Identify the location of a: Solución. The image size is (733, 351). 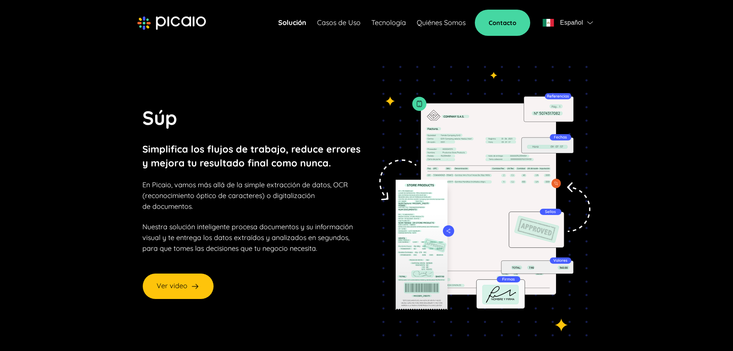
(292, 23).